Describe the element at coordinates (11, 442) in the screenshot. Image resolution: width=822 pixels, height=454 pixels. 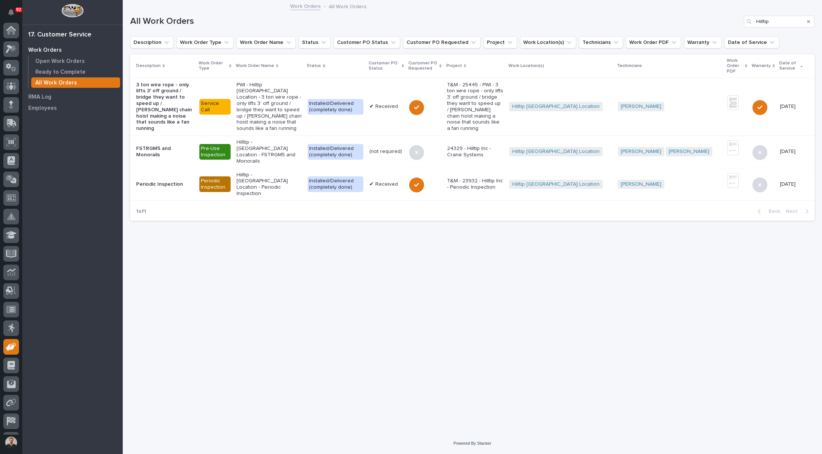
I see `button: users-avatar` at that location.